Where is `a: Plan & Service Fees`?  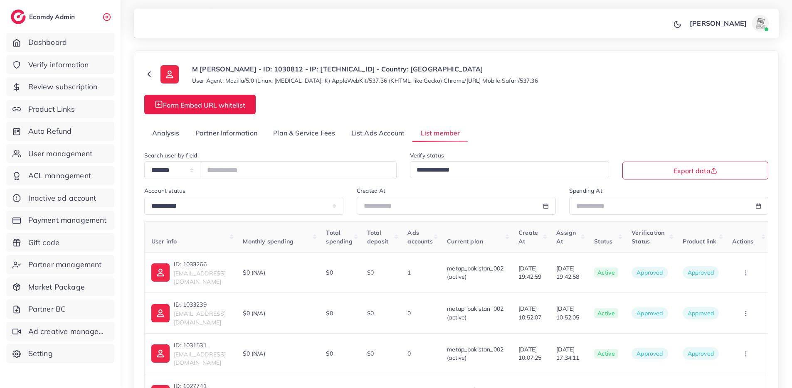
a: Plan & Service Fees is located at coordinates (304, 133).